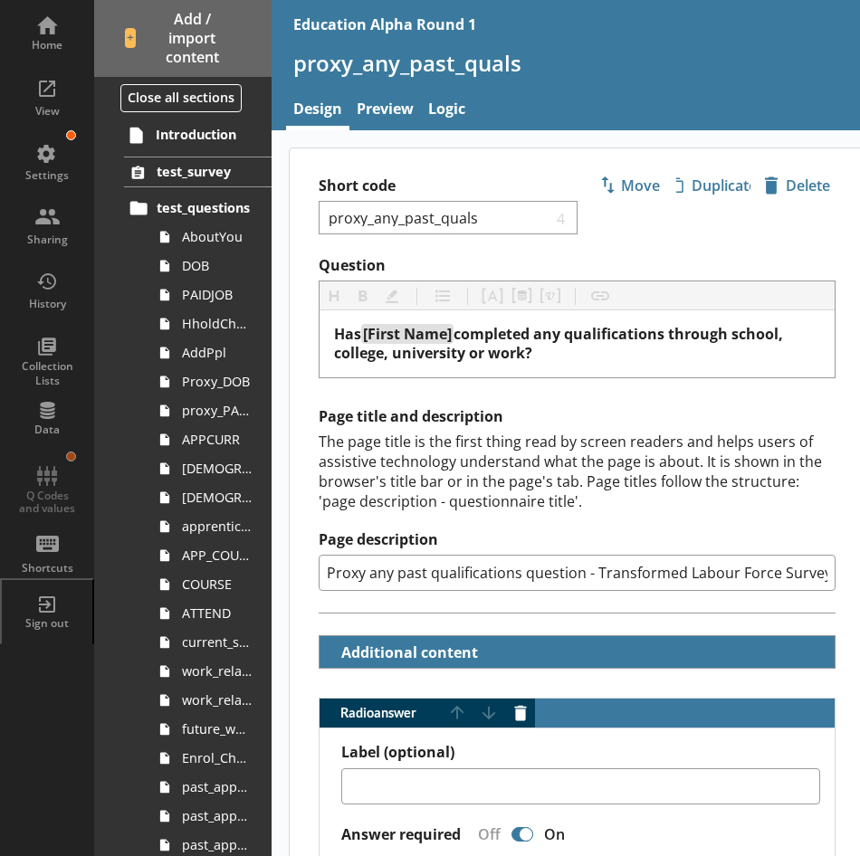  I want to click on span: AddPpl, so click(216, 352).